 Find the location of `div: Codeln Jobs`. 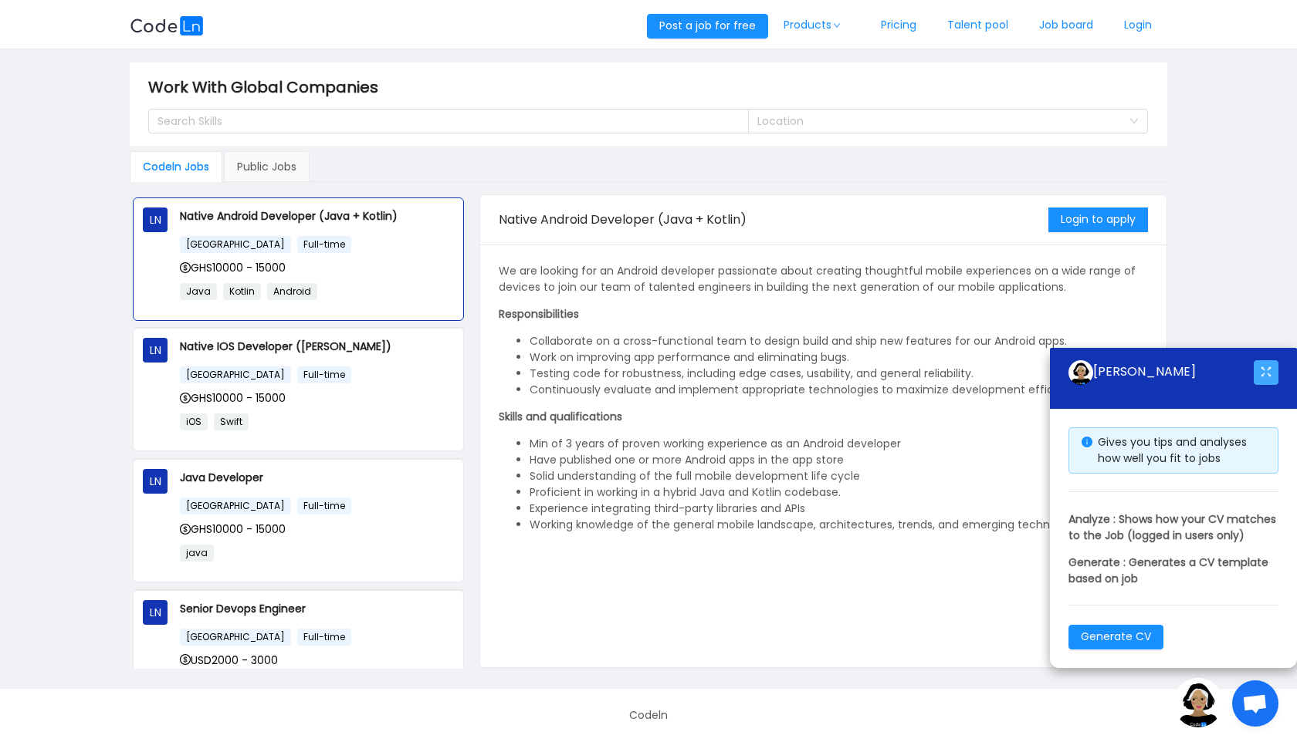

div: Codeln Jobs is located at coordinates (176, 167).